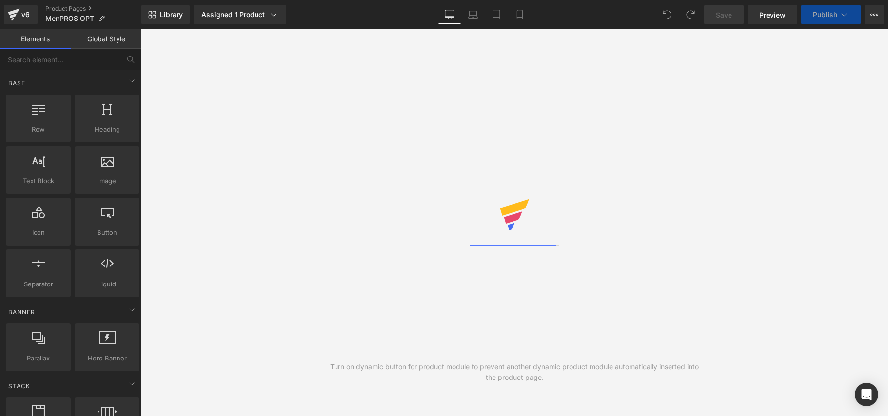 The width and height of the screenshot is (888, 416). I want to click on button: Redo, so click(690, 15).